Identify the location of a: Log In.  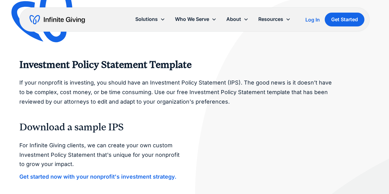
(312, 20).